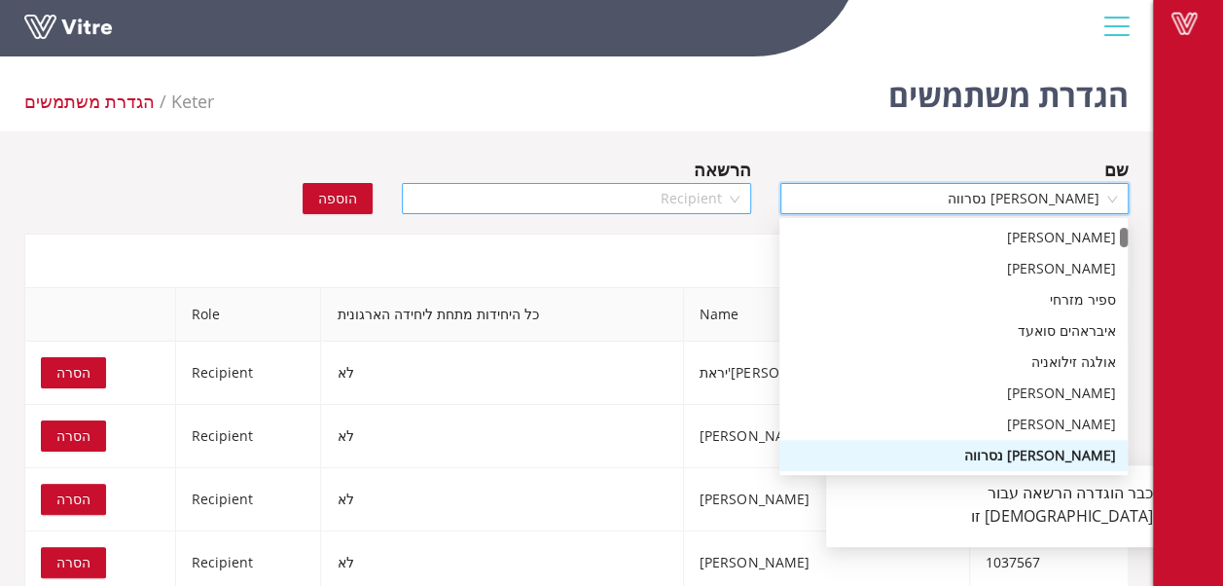 This screenshot has height=586, width=1223. I want to click on span: 1027817, so click(1013, 435).